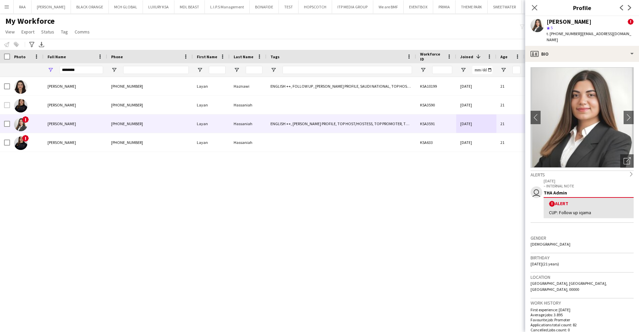  What do you see at coordinates (117, 57) in the screenshot?
I see `span: Phone` at bounding box center [117, 57].